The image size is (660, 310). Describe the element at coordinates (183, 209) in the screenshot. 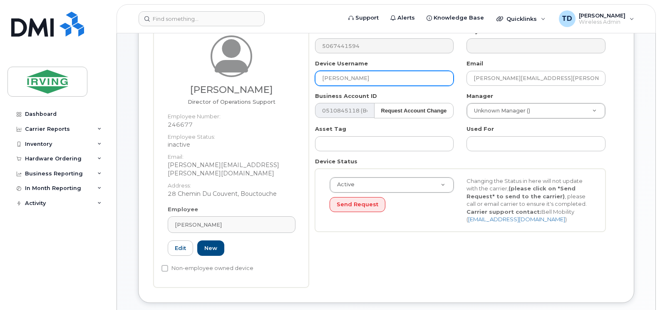

I see `label: Employee` at that location.